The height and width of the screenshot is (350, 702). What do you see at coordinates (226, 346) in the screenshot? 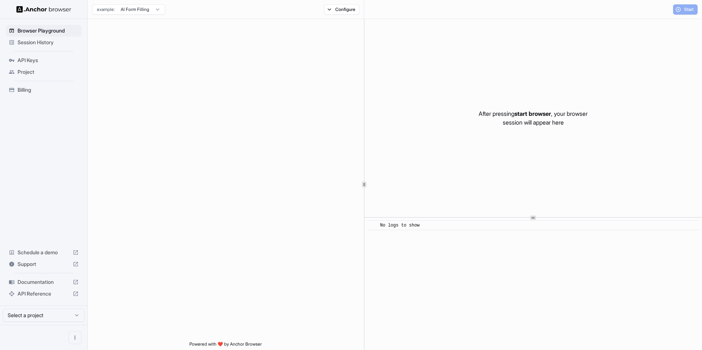
I see `span: Powered with ❤️ by Anchor Browser` at bounding box center [226, 346].